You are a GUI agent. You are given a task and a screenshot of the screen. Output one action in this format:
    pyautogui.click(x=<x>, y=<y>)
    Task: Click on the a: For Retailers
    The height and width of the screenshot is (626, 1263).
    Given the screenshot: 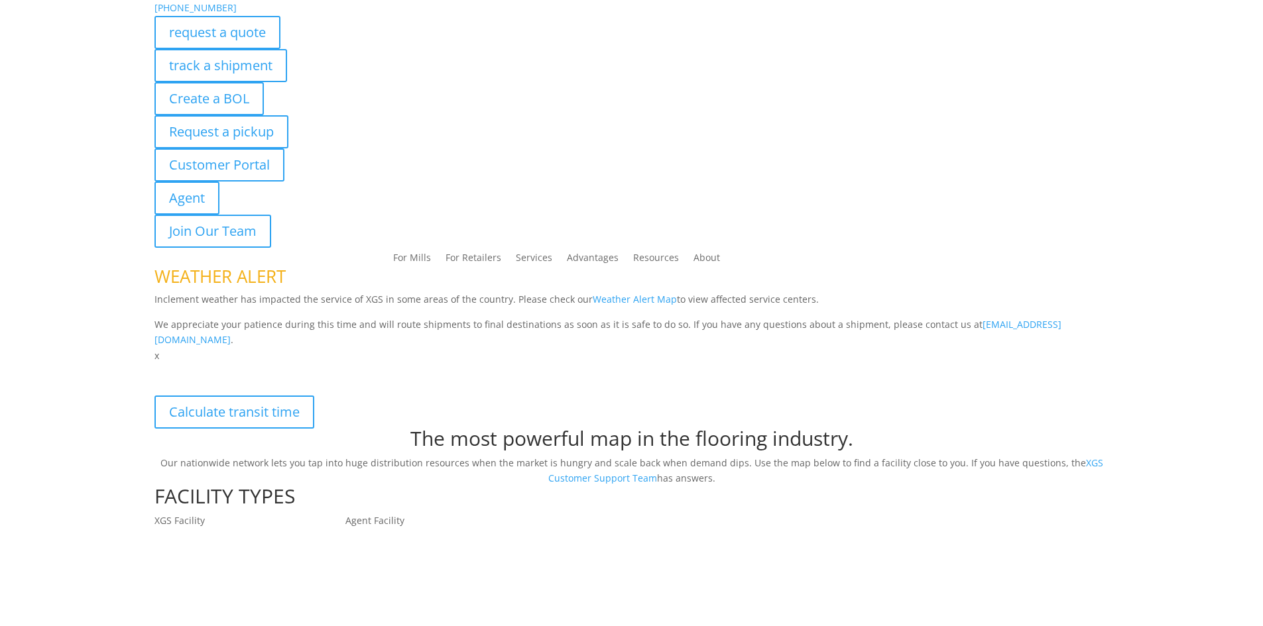 What is the action you would take?
    pyautogui.click(x=473, y=261)
    